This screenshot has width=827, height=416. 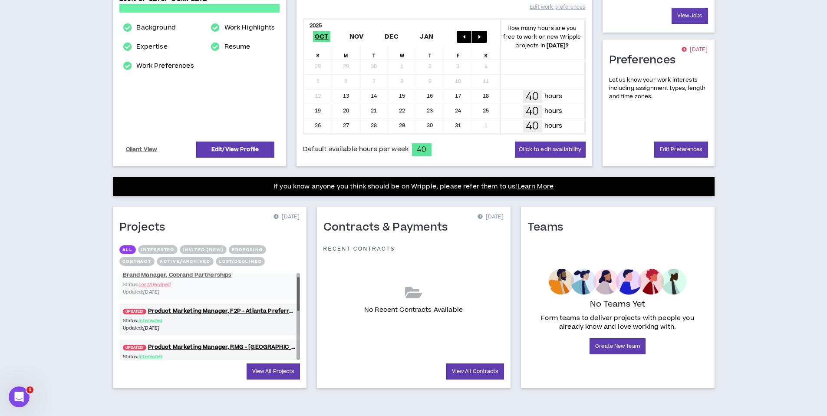 What do you see at coordinates (550, 149) in the screenshot?
I see `button: Click to edit availability` at bounding box center [550, 149].